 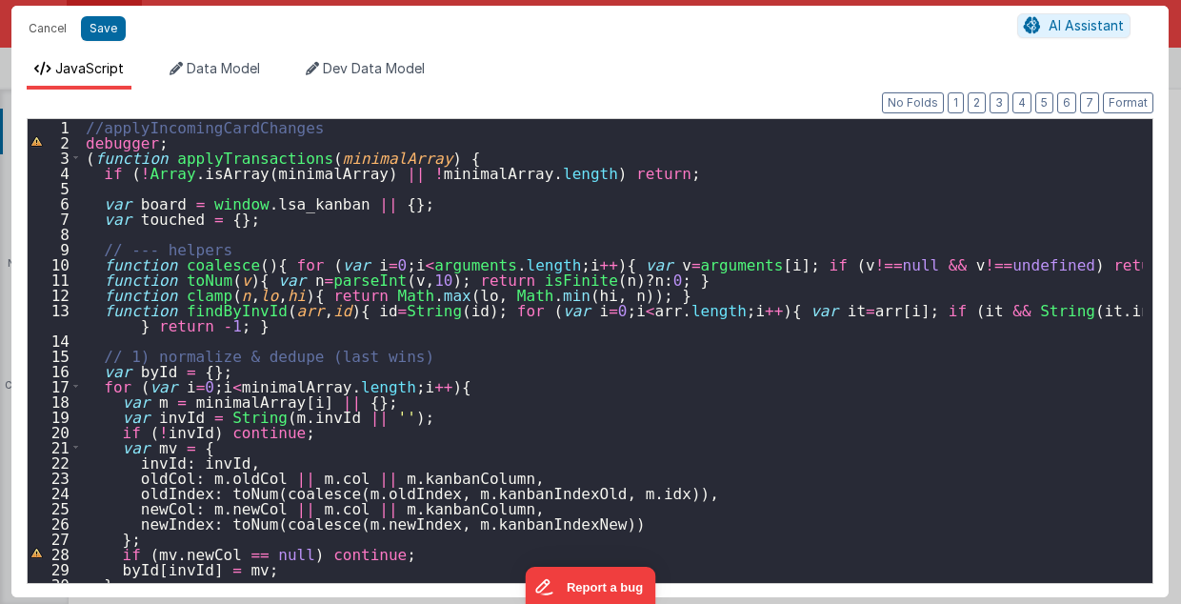 I want to click on div: 26, so click(x=54, y=523).